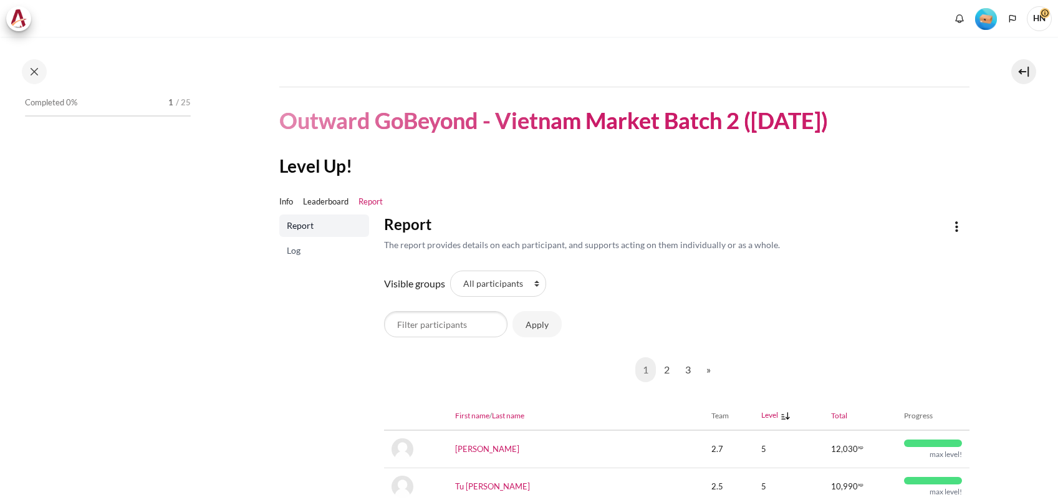 The height and width of the screenshot is (500, 1058). I want to click on span: / 25, so click(183, 103).